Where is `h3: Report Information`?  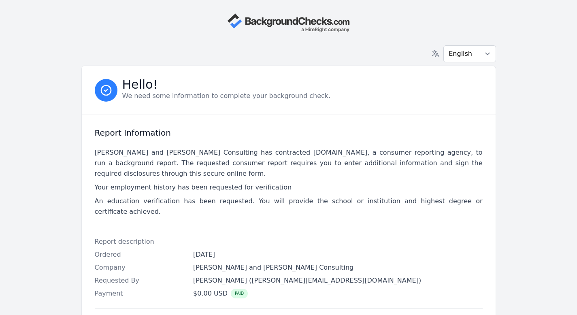 h3: Report Information is located at coordinates (289, 133).